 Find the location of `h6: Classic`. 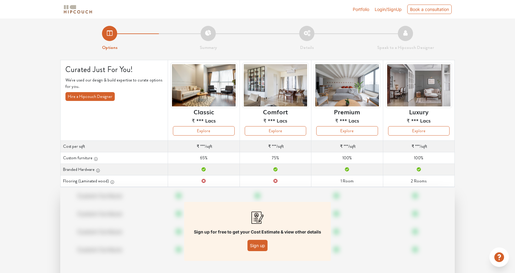

h6: Classic is located at coordinates (204, 112).